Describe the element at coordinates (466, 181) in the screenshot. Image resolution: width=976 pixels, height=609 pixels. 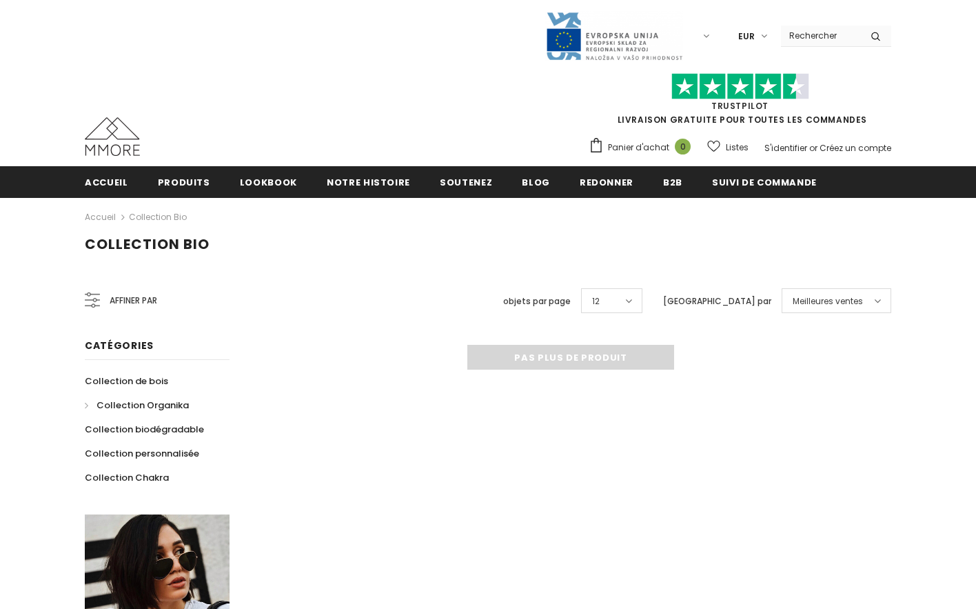
I see `a: soutenez` at that location.